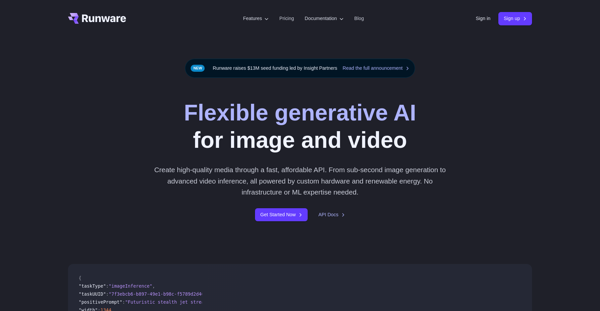  I want to click on span: "taskType", so click(92, 286).